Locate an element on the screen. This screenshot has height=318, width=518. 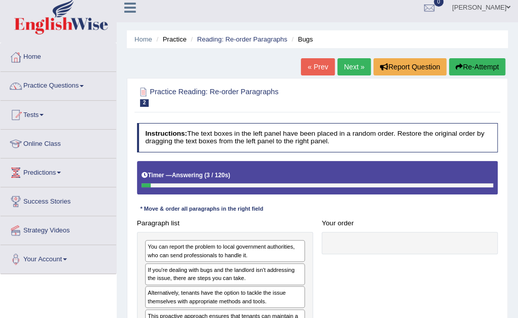
a: Online Class is located at coordinates (58, 142).